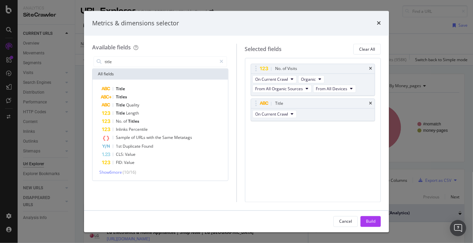 Image resolution: width=473 pixels, height=243 pixels. What do you see at coordinates (168, 138) in the screenshot?
I see `span: Same` at bounding box center [168, 138].